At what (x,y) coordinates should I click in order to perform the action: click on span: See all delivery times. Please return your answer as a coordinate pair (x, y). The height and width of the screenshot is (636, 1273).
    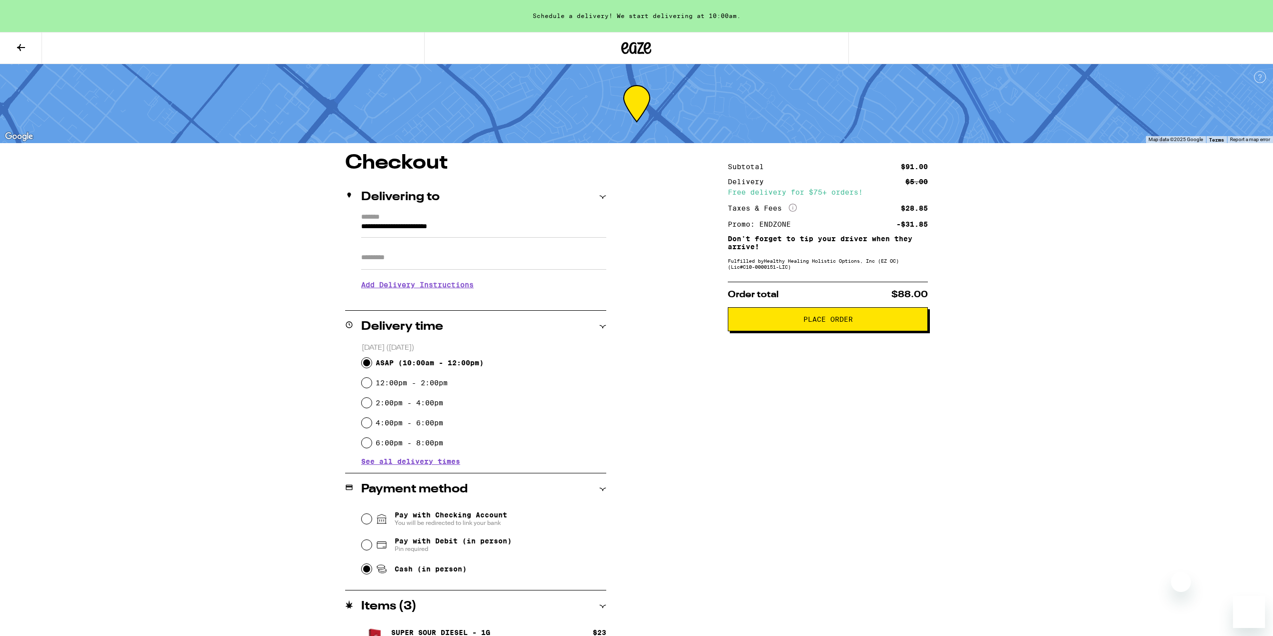
    Looking at the image, I should click on (411, 461).